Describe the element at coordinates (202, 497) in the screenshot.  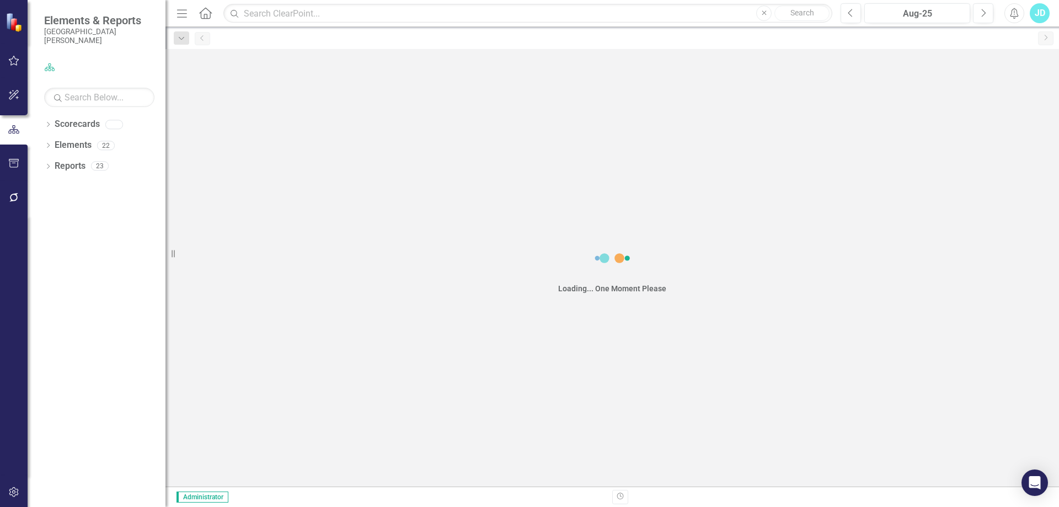
I see `span: Administrator` at that location.